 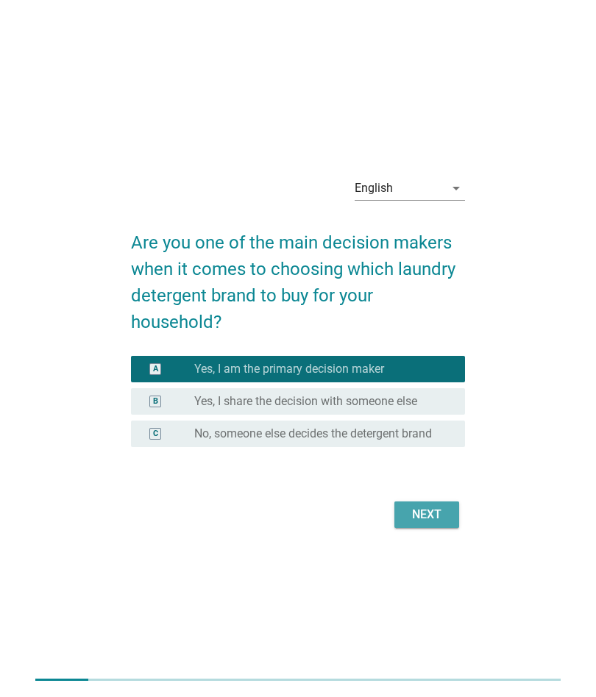 I want to click on button: Next, so click(x=426, y=515).